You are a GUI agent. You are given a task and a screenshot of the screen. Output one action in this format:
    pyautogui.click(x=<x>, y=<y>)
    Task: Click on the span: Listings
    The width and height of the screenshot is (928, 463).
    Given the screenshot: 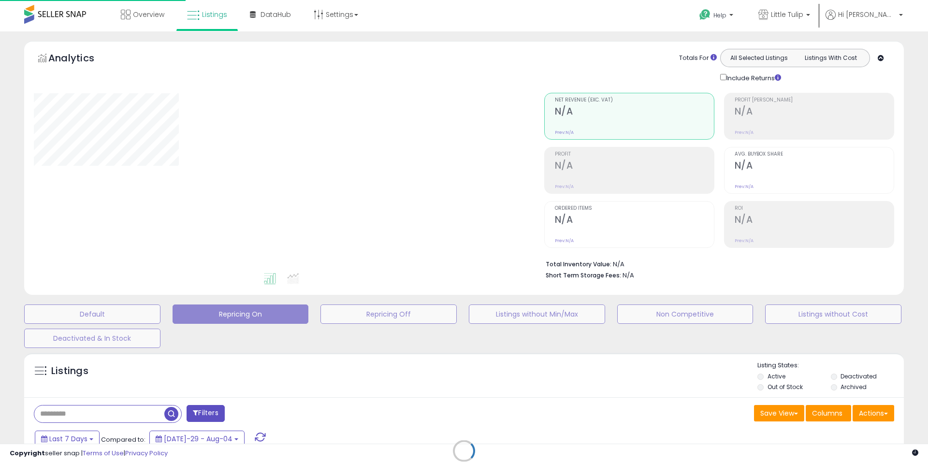 What is the action you would take?
    pyautogui.click(x=215, y=14)
    